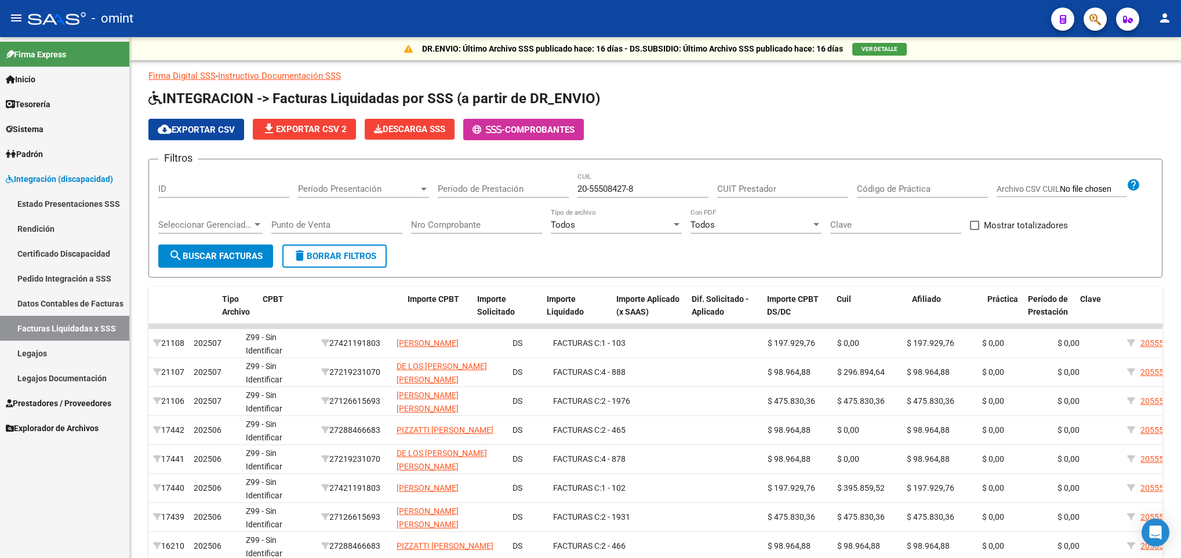 Image resolution: width=1181 pixels, height=558 pixels. Describe the element at coordinates (354, 488) in the screenshot. I see `div: 27421191803` at that location.